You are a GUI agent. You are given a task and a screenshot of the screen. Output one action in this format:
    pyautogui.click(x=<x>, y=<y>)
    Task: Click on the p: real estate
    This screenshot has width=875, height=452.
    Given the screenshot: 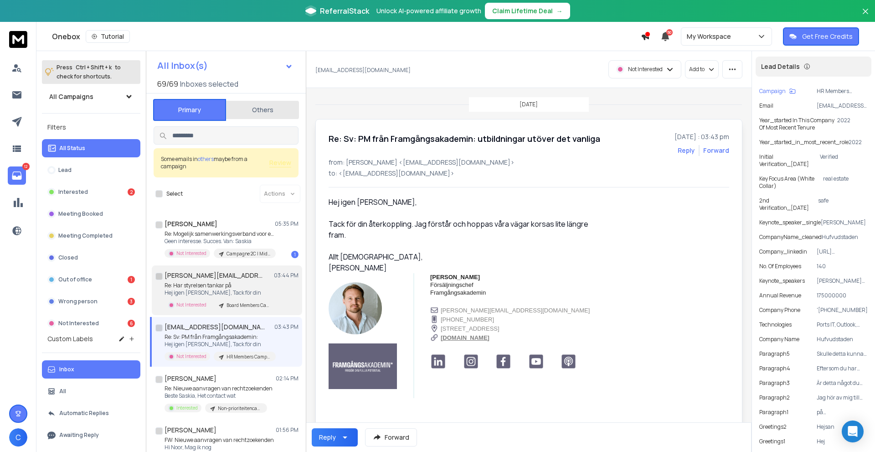 What is the action you would take?
    pyautogui.click(x=846, y=182)
    